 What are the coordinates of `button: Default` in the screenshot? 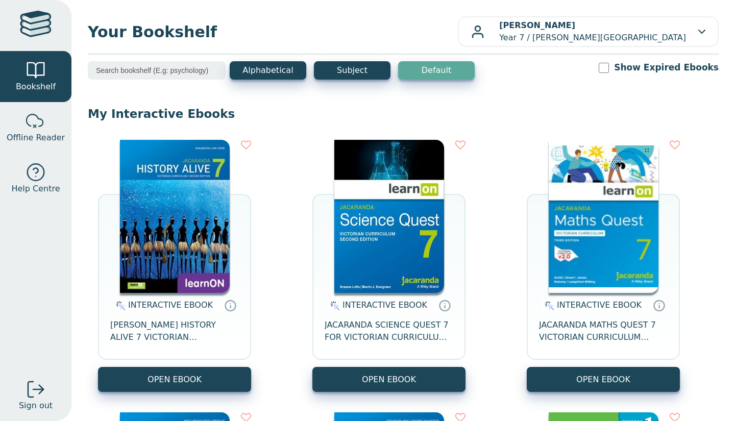 It's located at (436, 70).